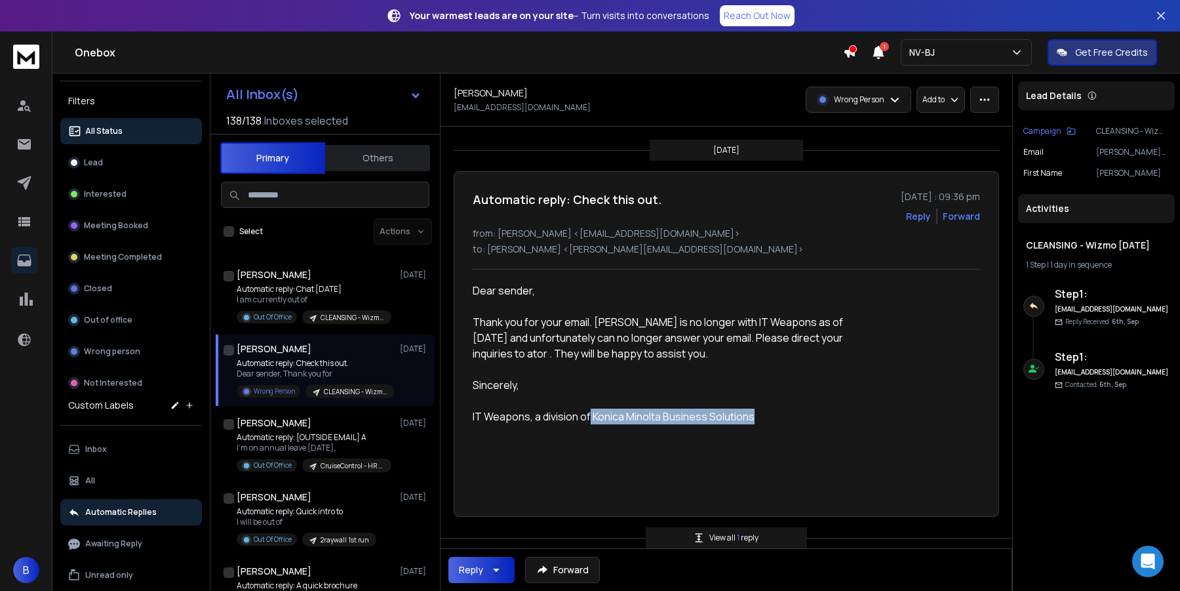 This screenshot has height=591, width=1180. What do you see at coordinates (344, 540) in the screenshot?
I see `p: 2raywall 1st run` at bounding box center [344, 540].